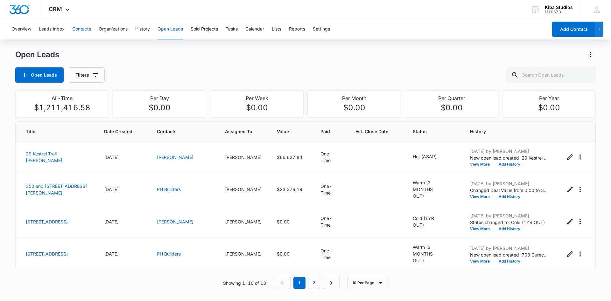  I want to click on p: All-Time, so click(62, 98).